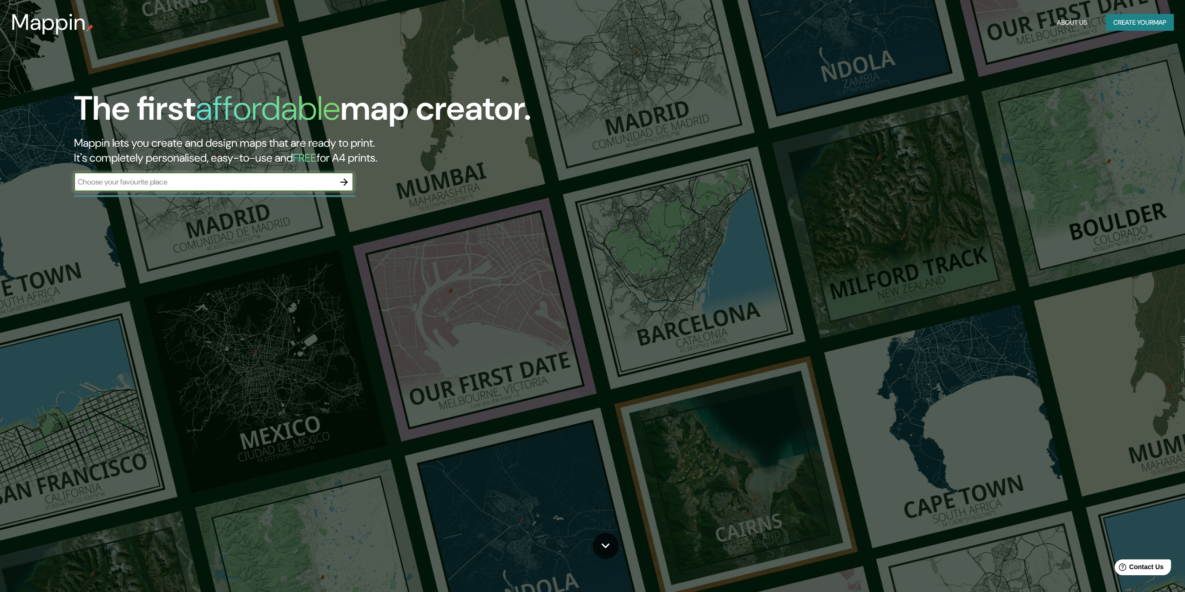  Describe the element at coordinates (1072, 22) in the screenshot. I see `button: About Us` at that location.